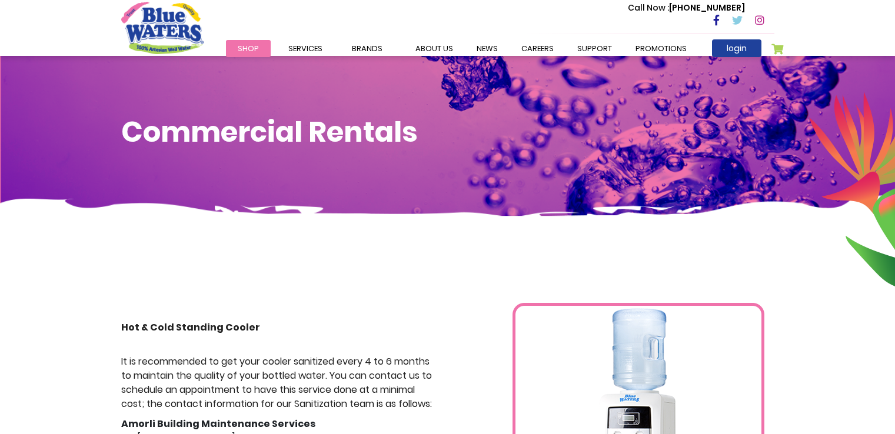 This screenshot has height=434, width=895. What do you see at coordinates (305, 48) in the screenshot?
I see `span: Services` at bounding box center [305, 48].